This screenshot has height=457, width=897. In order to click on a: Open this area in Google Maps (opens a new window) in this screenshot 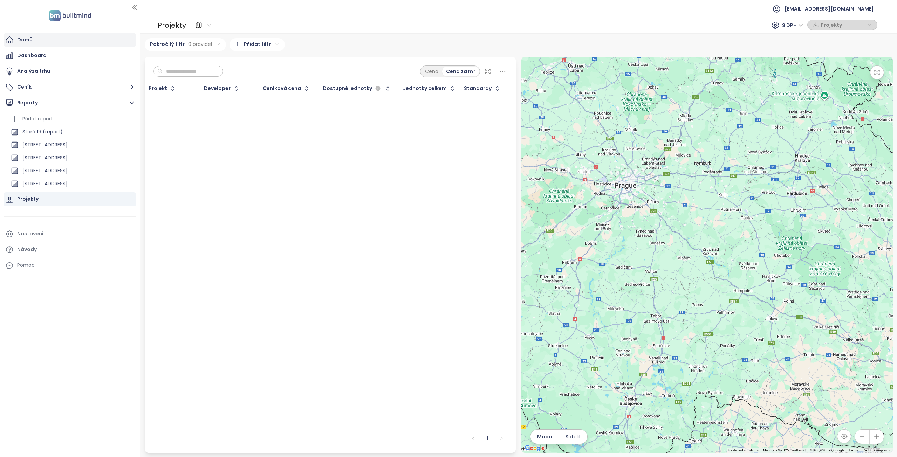, I will do `click(535, 449)`.